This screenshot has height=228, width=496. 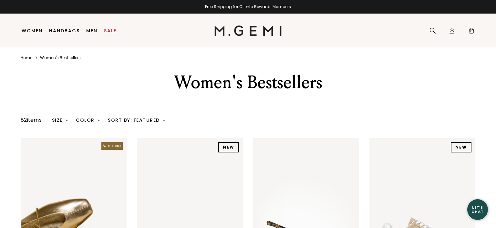 What do you see at coordinates (477, 209) in the screenshot?
I see `div: Let's Chat` at bounding box center [477, 209].